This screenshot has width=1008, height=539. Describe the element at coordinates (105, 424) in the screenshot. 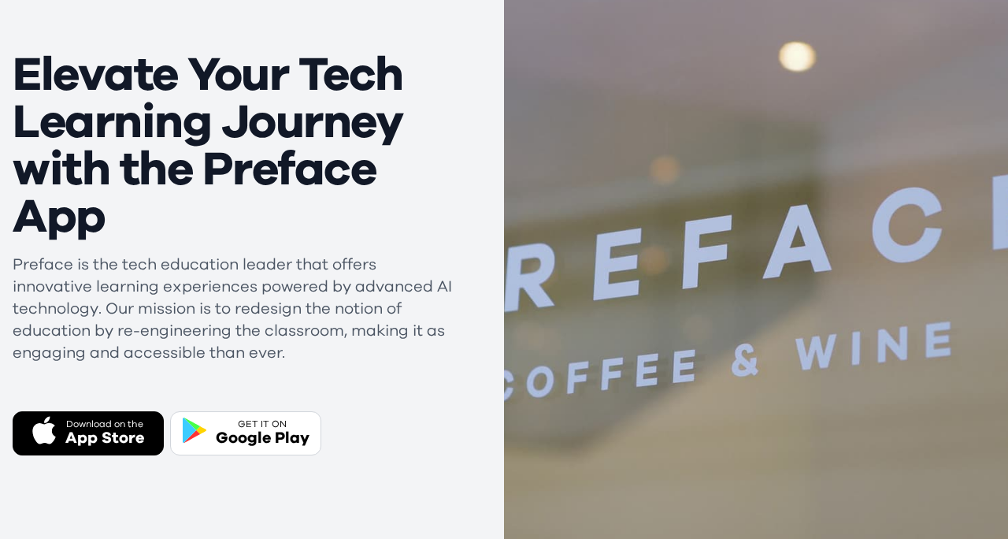

I see `div: Download on the` at that location.